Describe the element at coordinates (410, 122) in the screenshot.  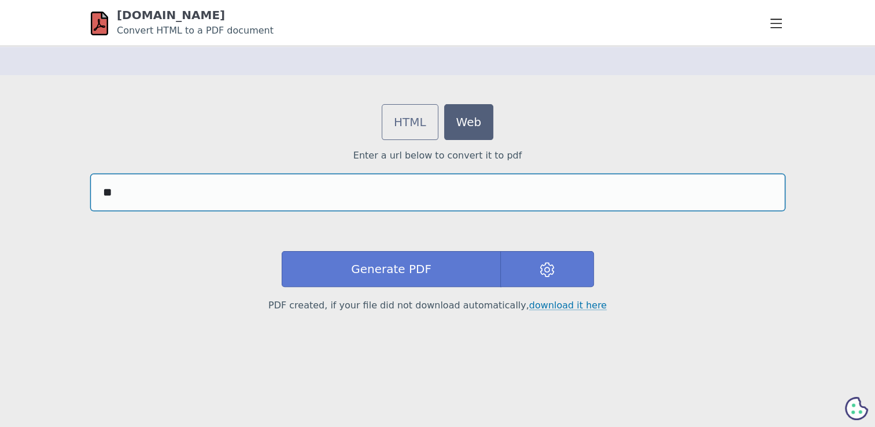
I see `a: HTML` at that location.